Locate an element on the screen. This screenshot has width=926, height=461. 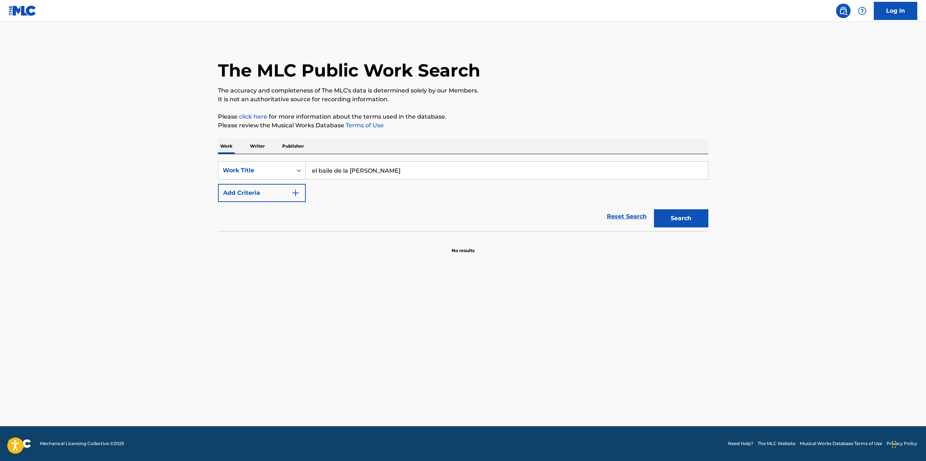
p: Please for more information about the terms used in the database. is located at coordinates (463, 117).